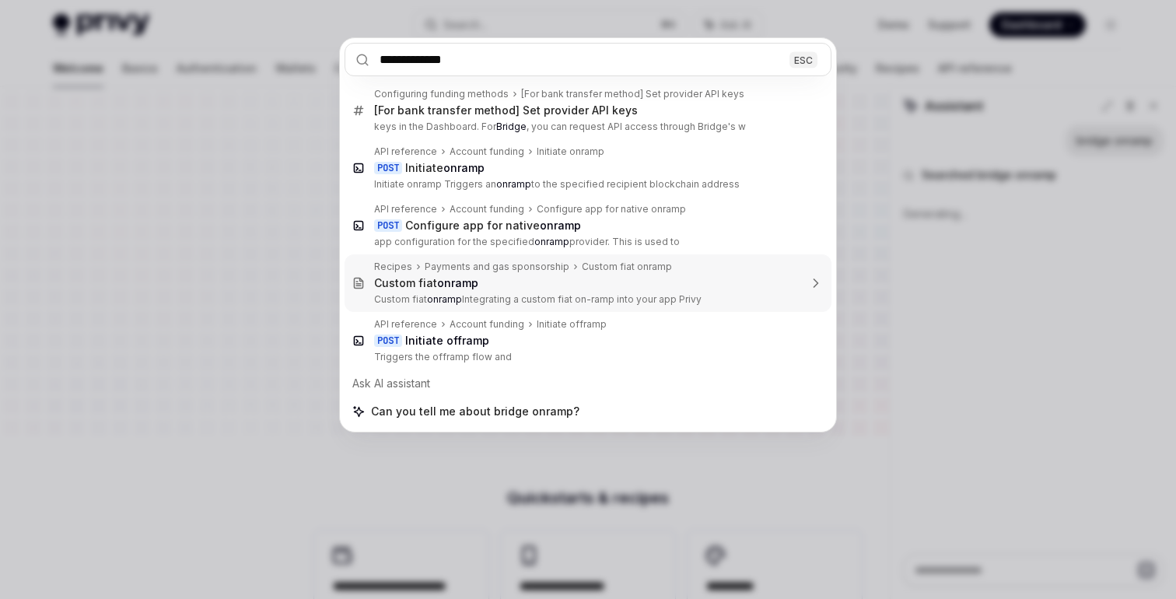 This screenshot has height=599, width=1176. Describe the element at coordinates (426, 283) in the screenshot. I see `div: Custom fiat` at that location.